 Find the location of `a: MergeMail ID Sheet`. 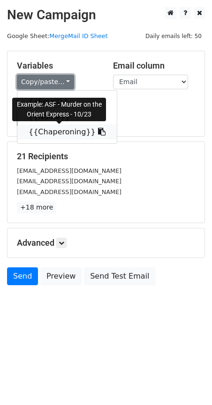

a: MergeMail ID Sheet is located at coordinates (78, 36).